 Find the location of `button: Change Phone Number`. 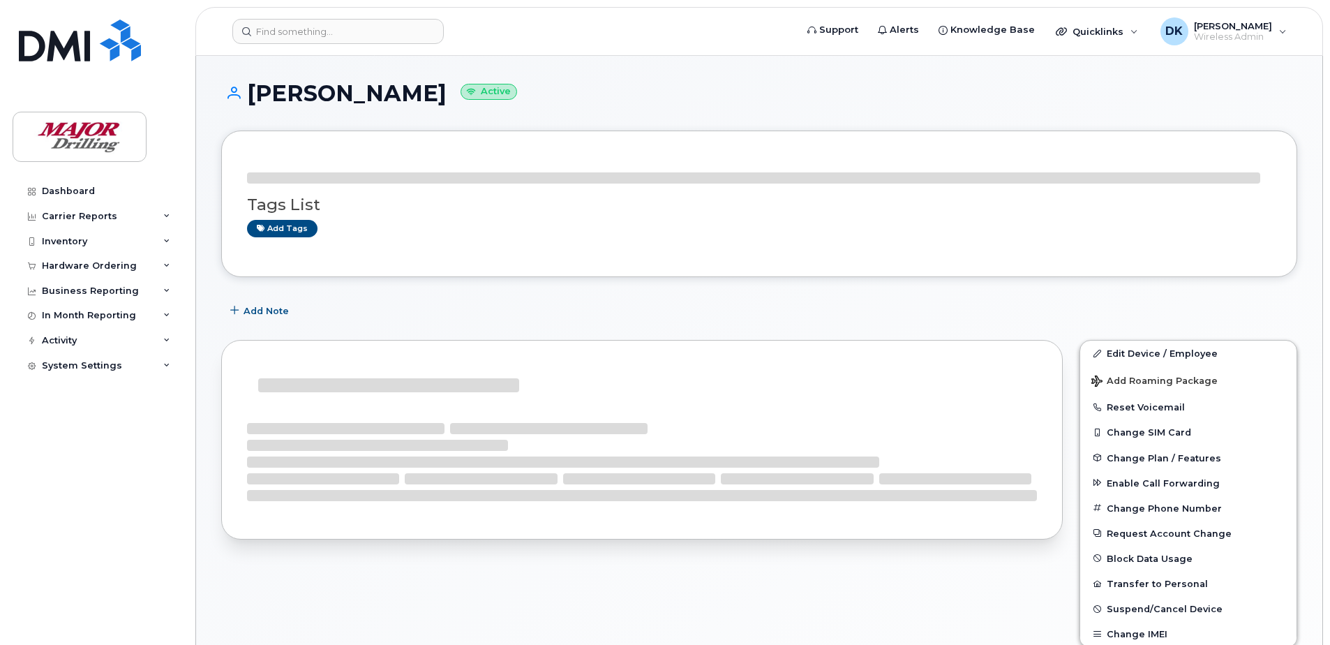

button: Change Phone Number is located at coordinates (1189, 508).